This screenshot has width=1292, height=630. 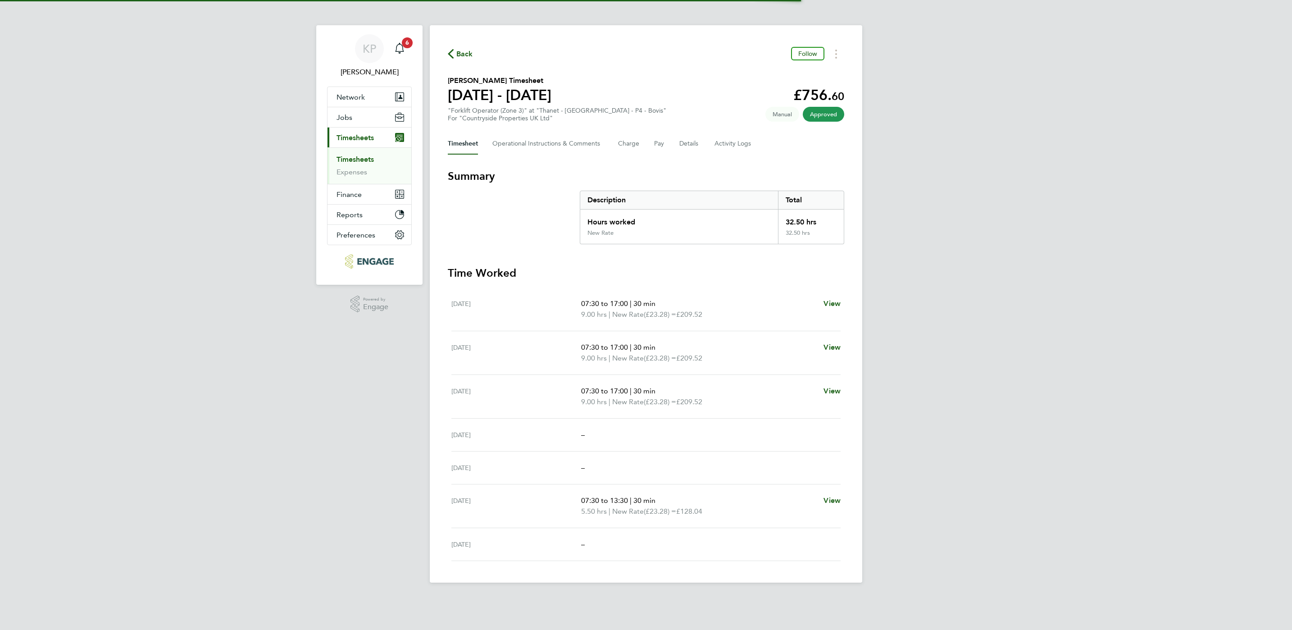 What do you see at coordinates (369, 165) in the screenshot?
I see `div: Timesheets` at bounding box center [369, 165].